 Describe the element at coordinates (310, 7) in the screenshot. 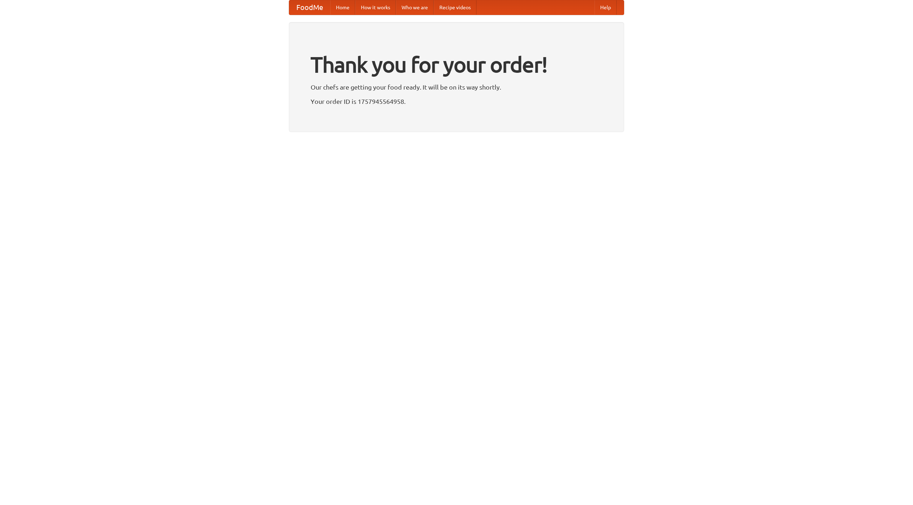

I see `a: FoodMe` at that location.